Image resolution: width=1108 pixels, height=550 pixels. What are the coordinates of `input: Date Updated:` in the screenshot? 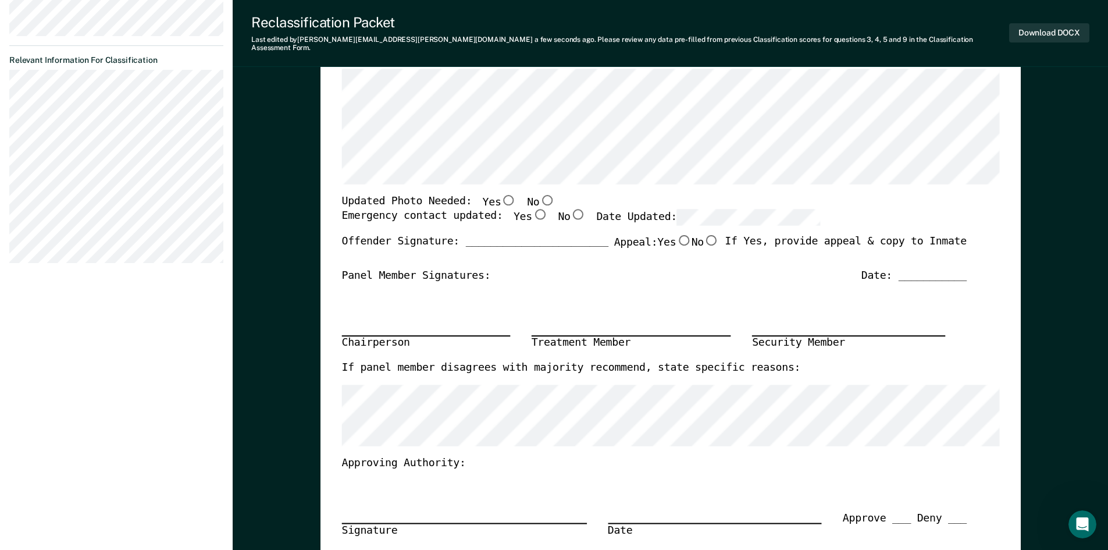 It's located at (748, 218).